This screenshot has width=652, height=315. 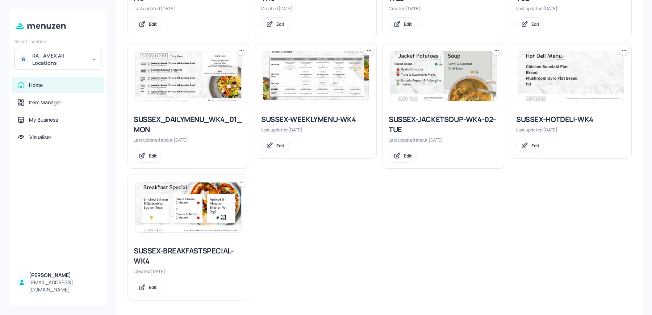 I want to click on div: SUSSEX_DAILYMENU_WK4_01_MON, so click(x=188, y=125).